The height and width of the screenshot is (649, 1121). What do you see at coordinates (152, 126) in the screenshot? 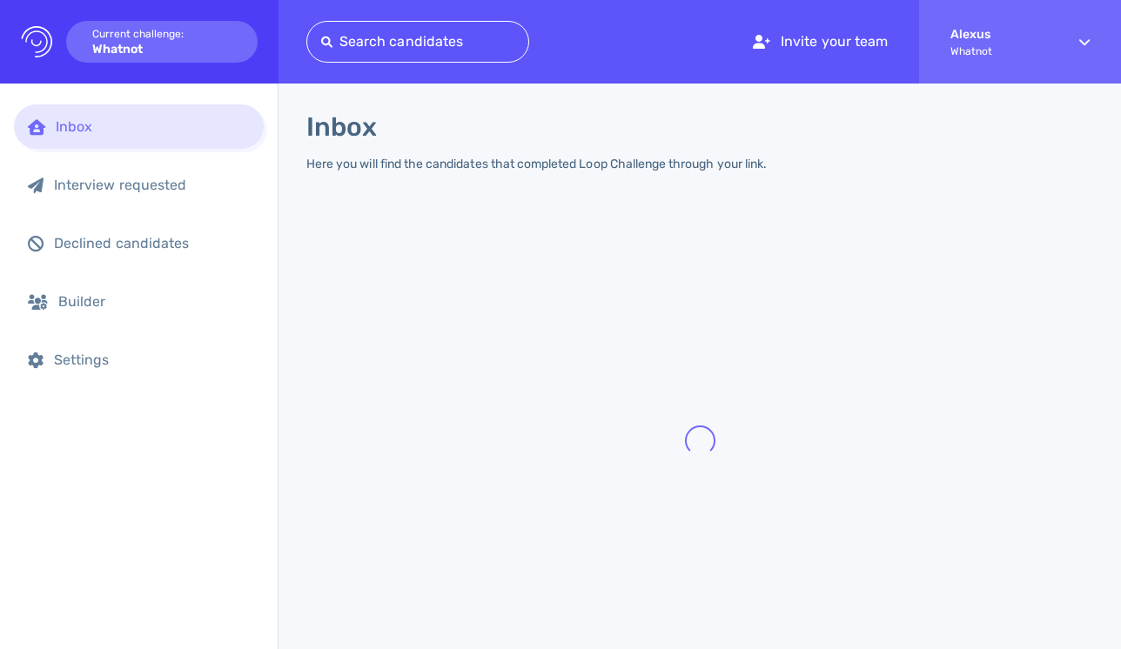
I see `div: Inbox` at bounding box center [152, 126].